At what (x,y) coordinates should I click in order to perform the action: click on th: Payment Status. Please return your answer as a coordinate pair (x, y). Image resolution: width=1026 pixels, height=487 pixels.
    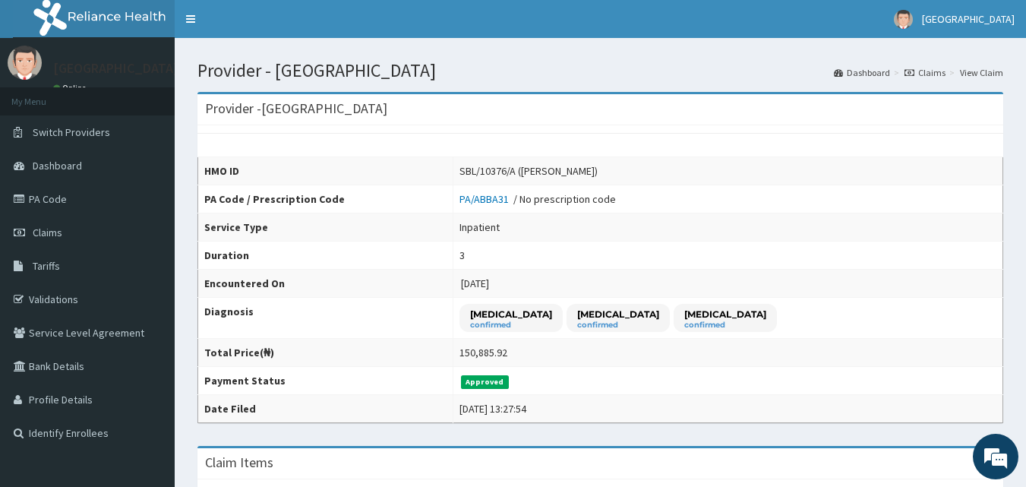
    Looking at the image, I should click on (326, 380).